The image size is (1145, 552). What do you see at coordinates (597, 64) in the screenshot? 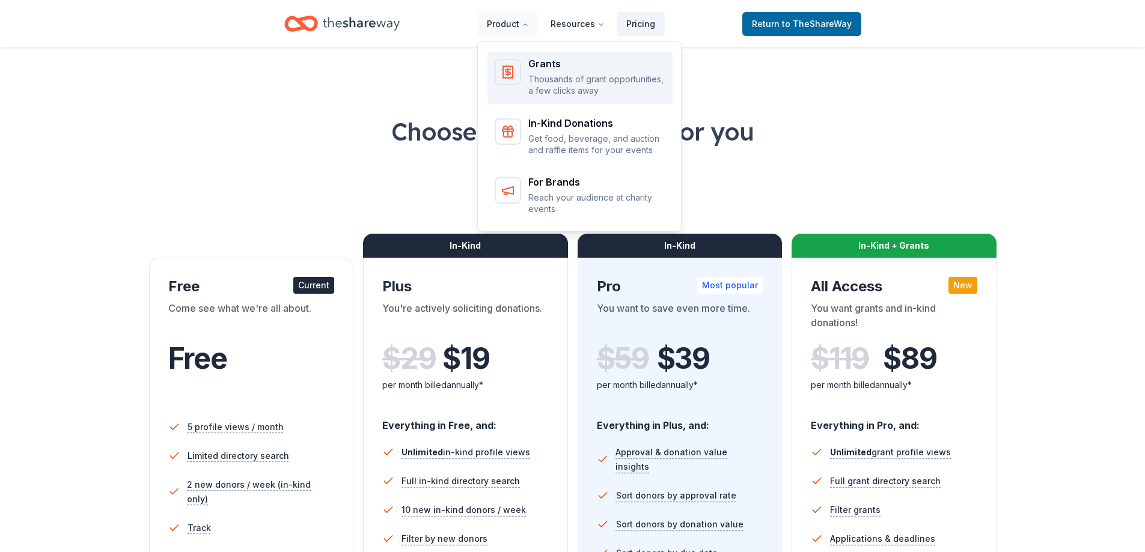
I see `div: Grants` at bounding box center [597, 64].